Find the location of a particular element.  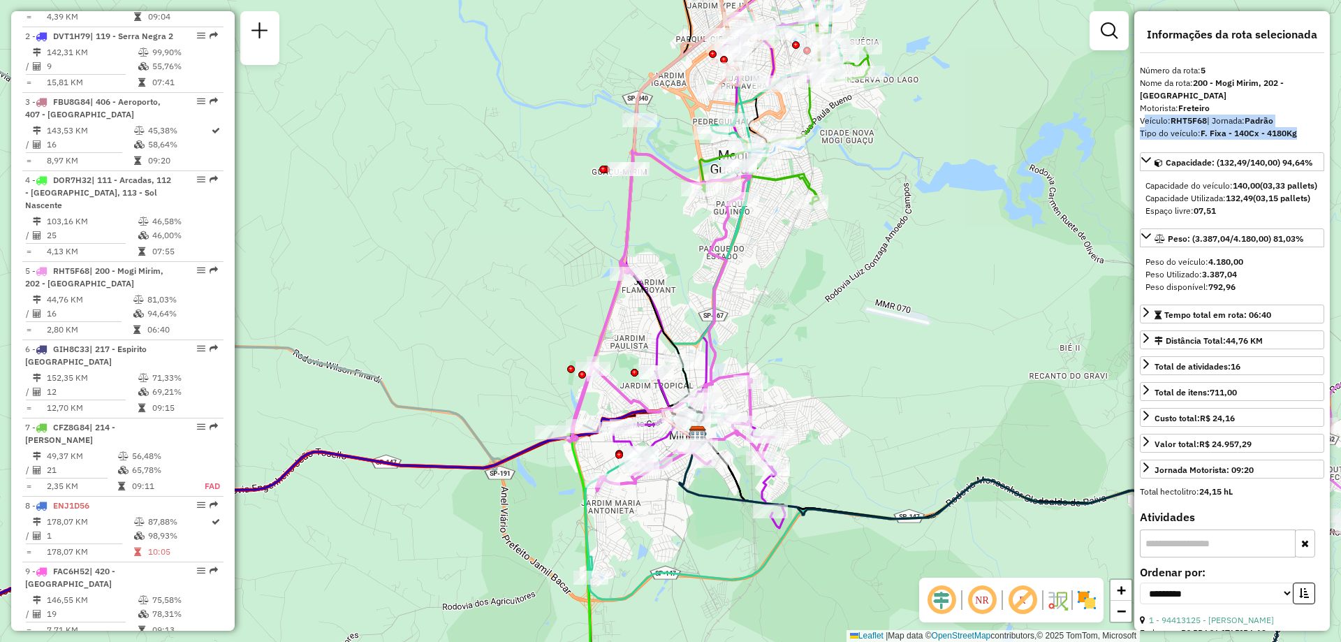

td: 8,97 KM is located at coordinates (89, 161).